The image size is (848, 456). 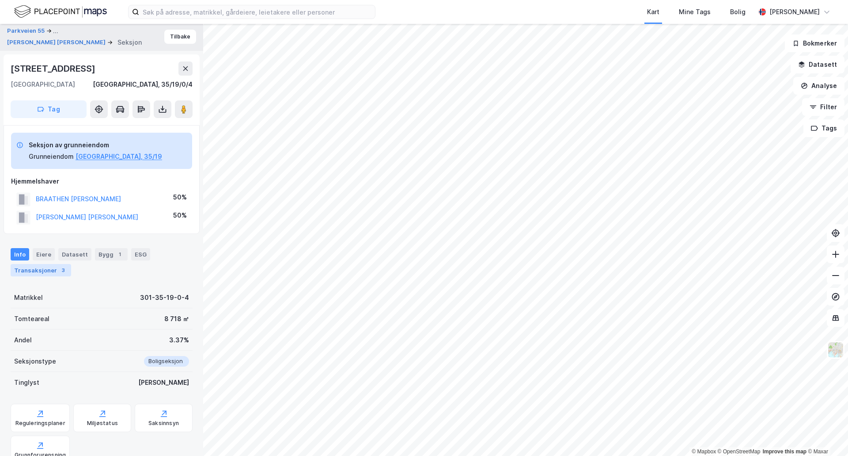 I want to click on div: Bygg, so click(x=111, y=254).